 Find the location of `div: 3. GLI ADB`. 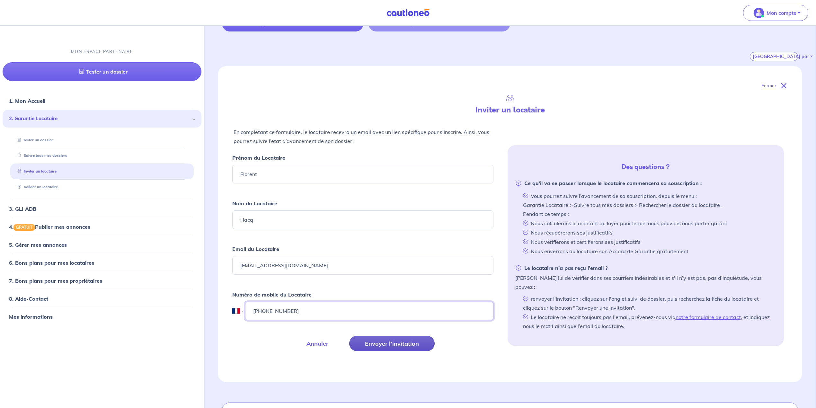

div: 3. GLI ADB is located at coordinates (102, 209).